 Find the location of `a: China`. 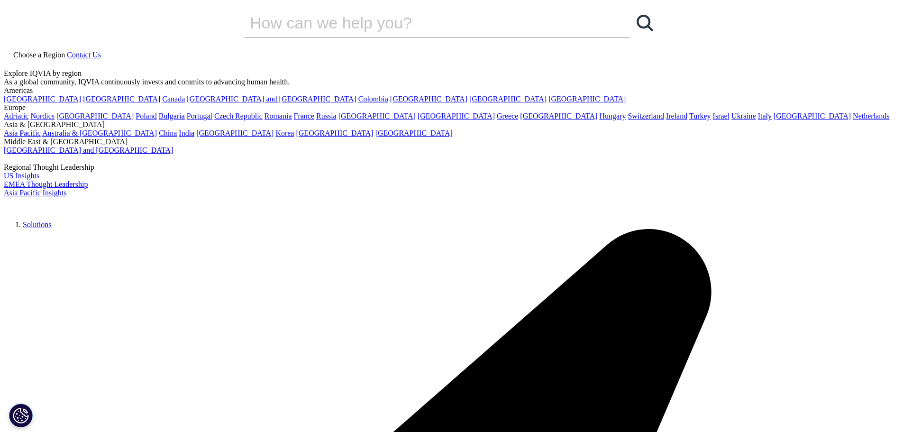

a: China is located at coordinates (168, 133).